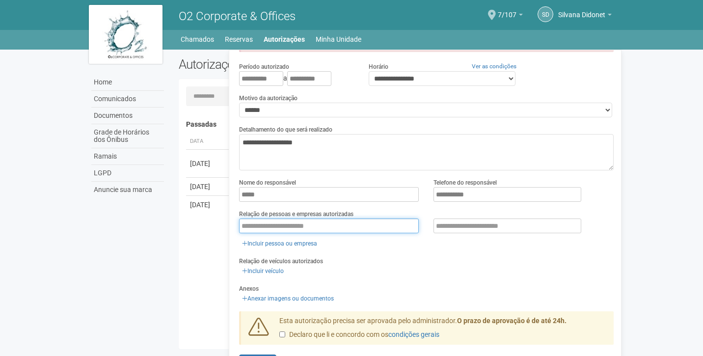 The image size is (703, 356). What do you see at coordinates (128, 136) in the screenshot?
I see `a: Grade de Horários dos Ônibus` at bounding box center [128, 136].